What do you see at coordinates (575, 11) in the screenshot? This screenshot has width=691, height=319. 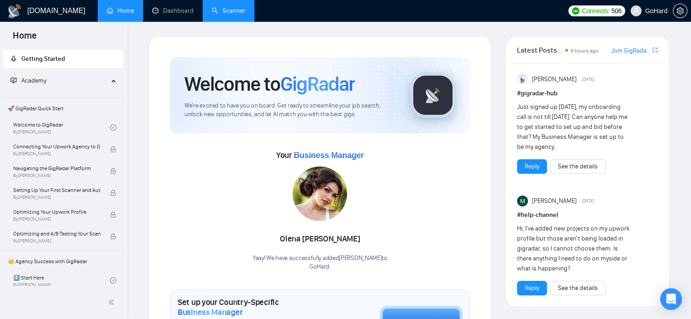 I see `img: upwork-logo.png` at bounding box center [575, 11].